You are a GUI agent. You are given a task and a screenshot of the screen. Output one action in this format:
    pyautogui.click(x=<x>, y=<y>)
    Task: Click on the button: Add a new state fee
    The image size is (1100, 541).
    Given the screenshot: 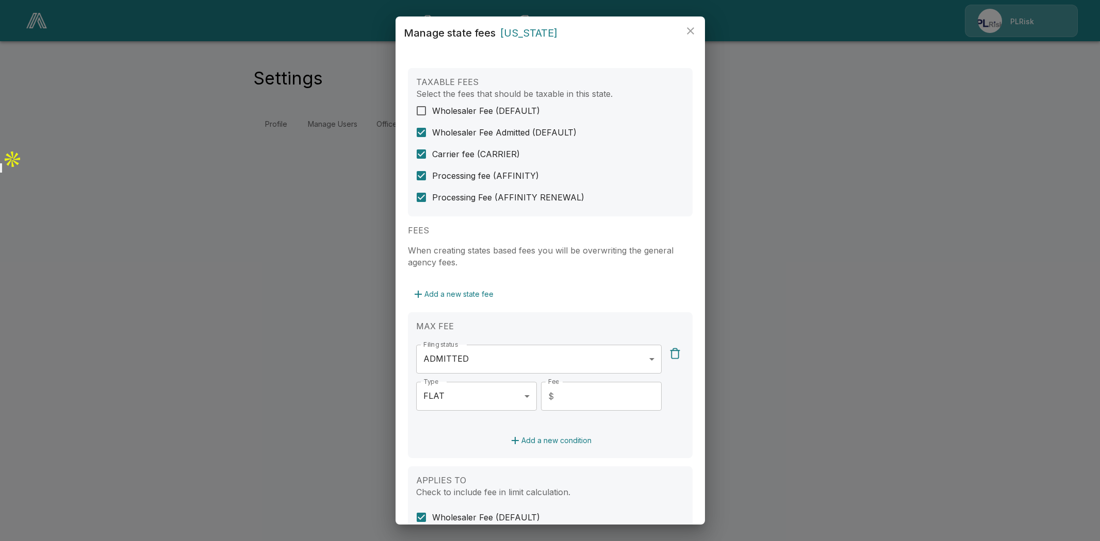 What is the action you would take?
    pyautogui.click(x=453, y=294)
    